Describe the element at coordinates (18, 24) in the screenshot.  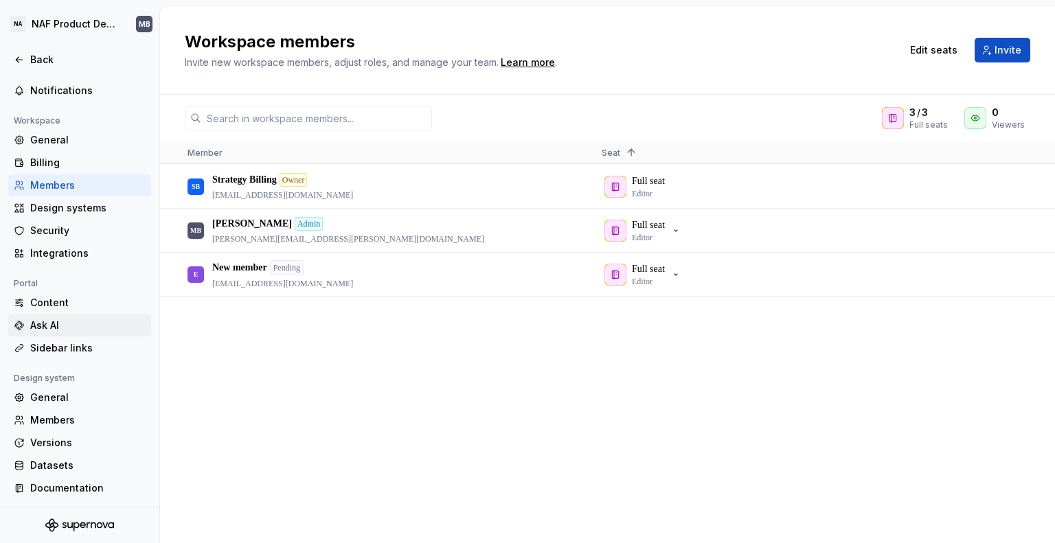
I see `div: NA` at that location.